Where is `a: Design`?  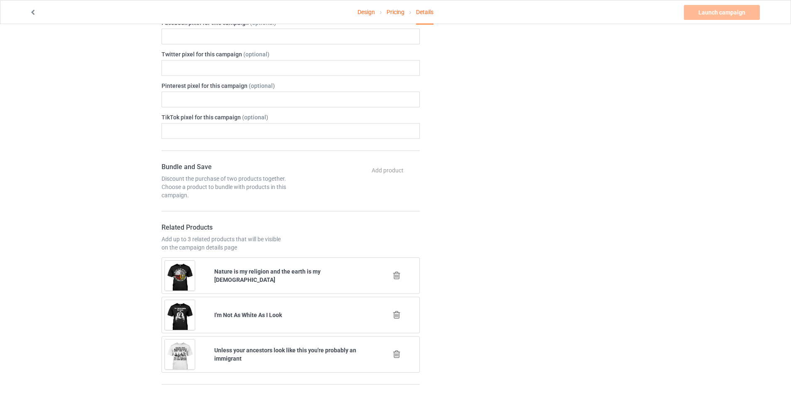 a: Design is located at coordinates (366, 12).